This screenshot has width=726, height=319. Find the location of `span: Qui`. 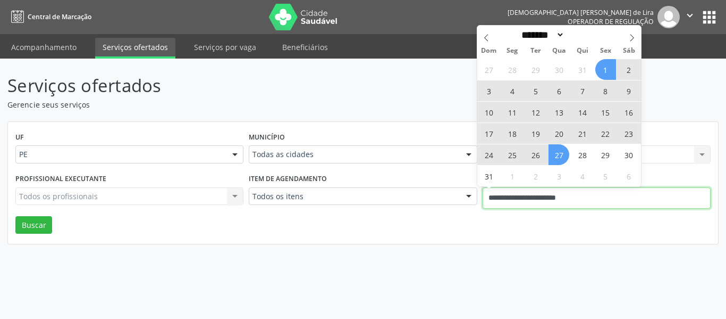

span: Qui is located at coordinates (583, 51).